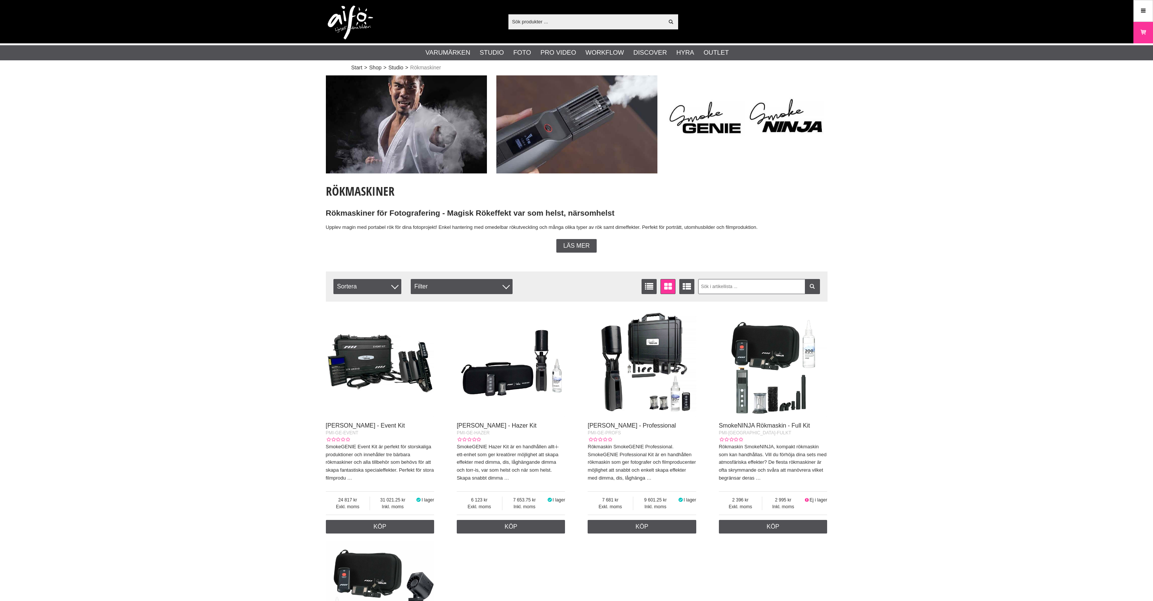 This screenshot has height=601, width=1153. I want to click on img: logo.png, so click(350, 23).